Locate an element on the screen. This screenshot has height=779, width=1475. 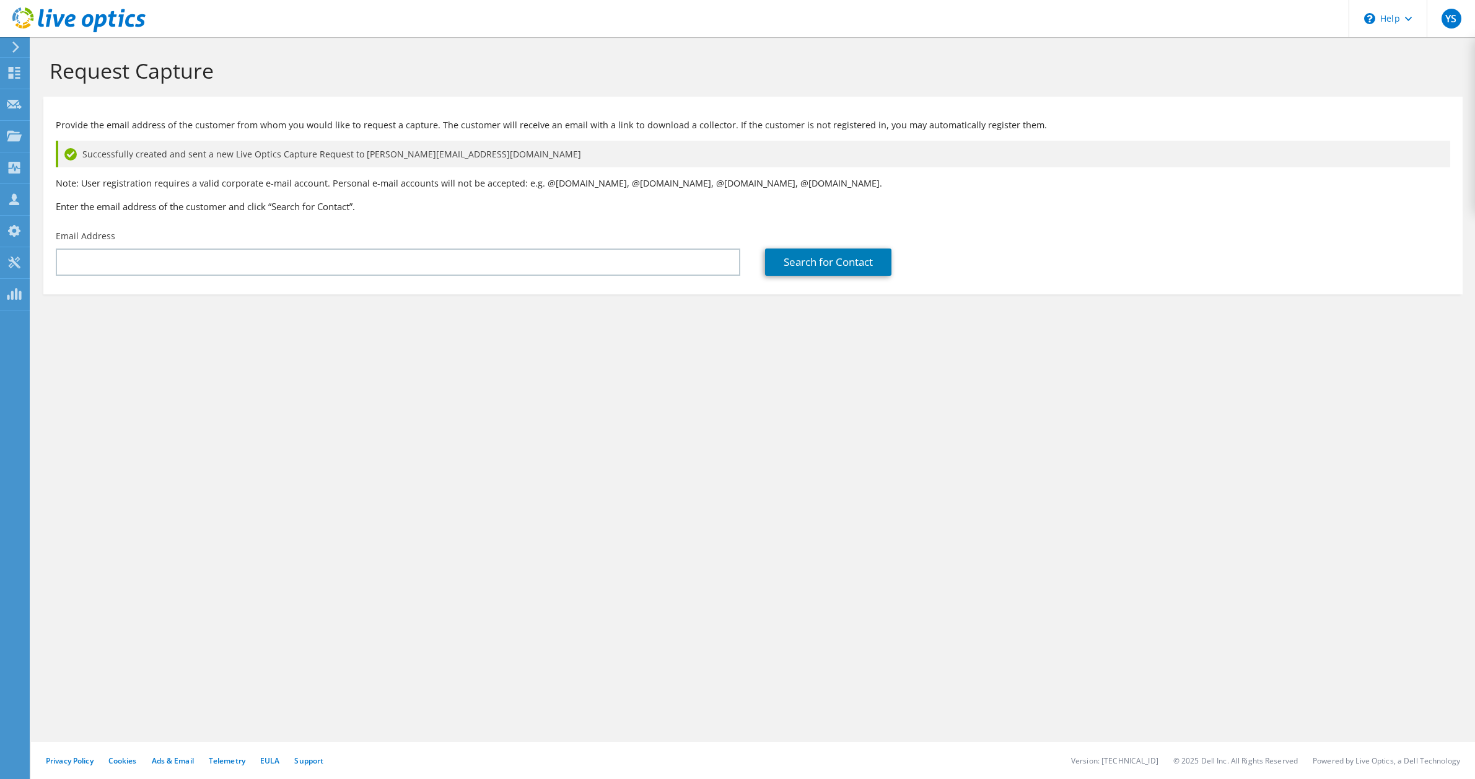
p: Note: User registration requires a valid corporate e-mail account. Personal e-mail accounts will ... is located at coordinates (753, 183).